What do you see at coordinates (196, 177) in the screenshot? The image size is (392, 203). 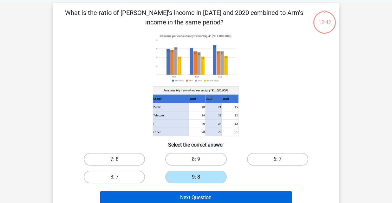 I see `label: 9: 8` at bounding box center [196, 177].